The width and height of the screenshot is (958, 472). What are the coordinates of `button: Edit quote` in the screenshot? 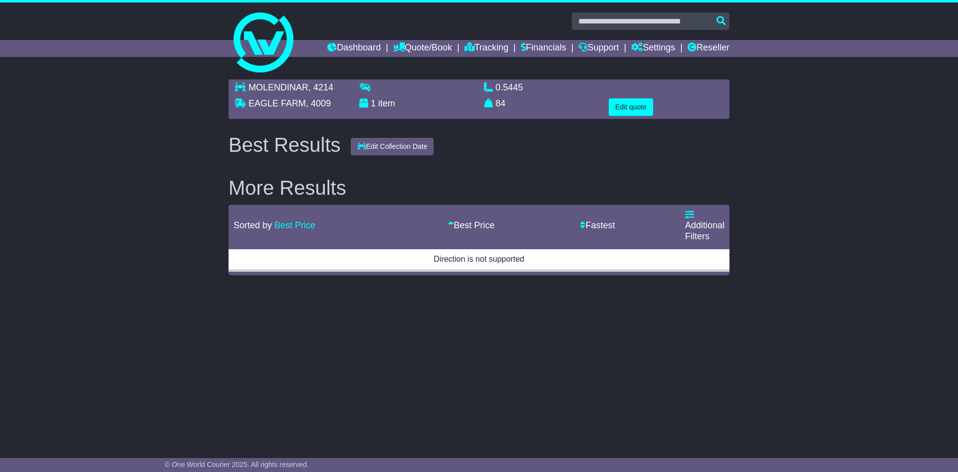 It's located at (631, 107).